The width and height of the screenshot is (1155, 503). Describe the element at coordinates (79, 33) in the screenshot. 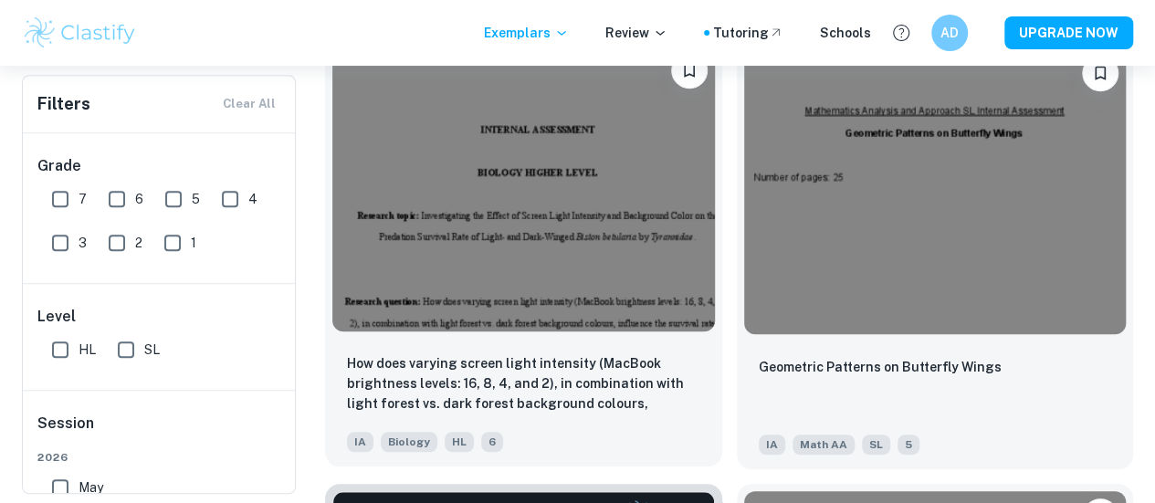

I see `img: Clastify logo` at that location.